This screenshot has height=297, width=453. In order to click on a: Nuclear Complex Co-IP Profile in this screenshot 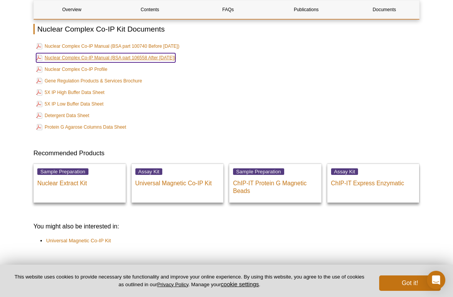, I will do `click(72, 69)`.